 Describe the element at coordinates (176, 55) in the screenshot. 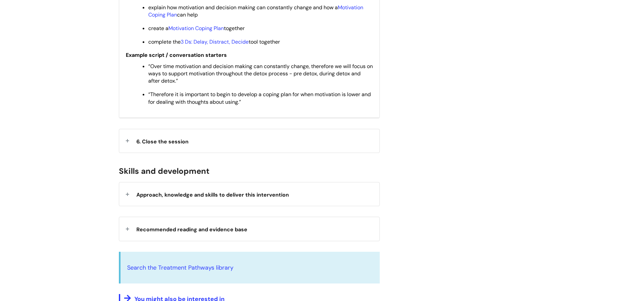

I see `strong: Example script / conversation starters` at that location.